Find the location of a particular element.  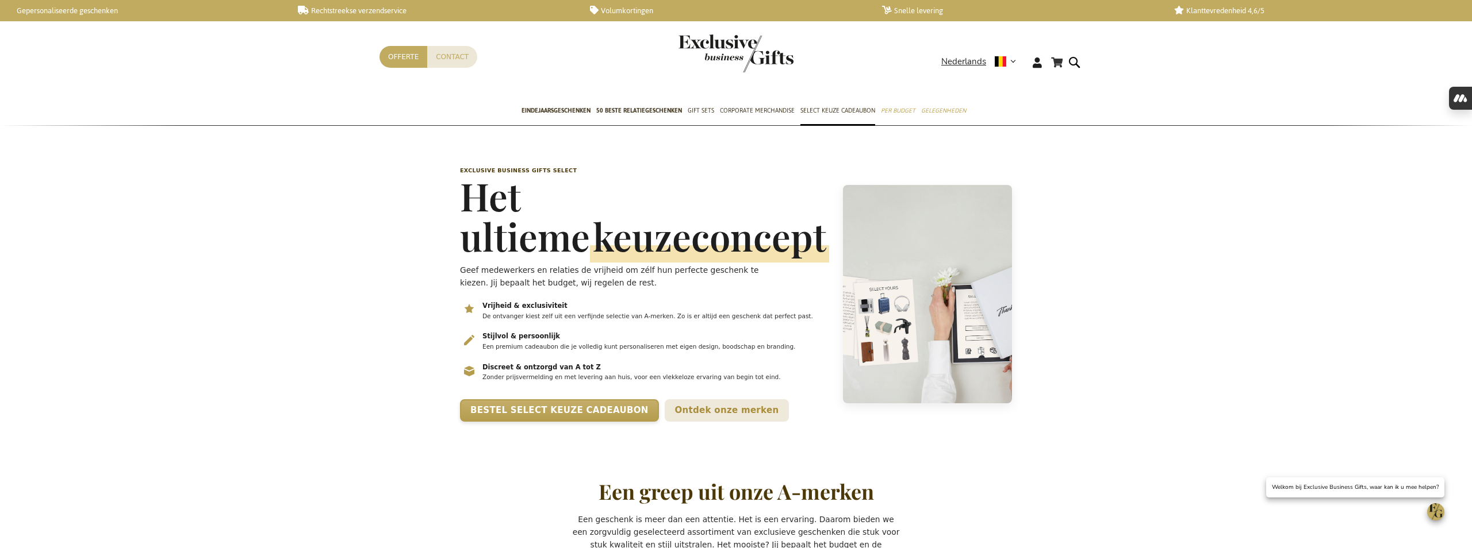

span: Eindejaarsgeschenken is located at coordinates (556, 110).